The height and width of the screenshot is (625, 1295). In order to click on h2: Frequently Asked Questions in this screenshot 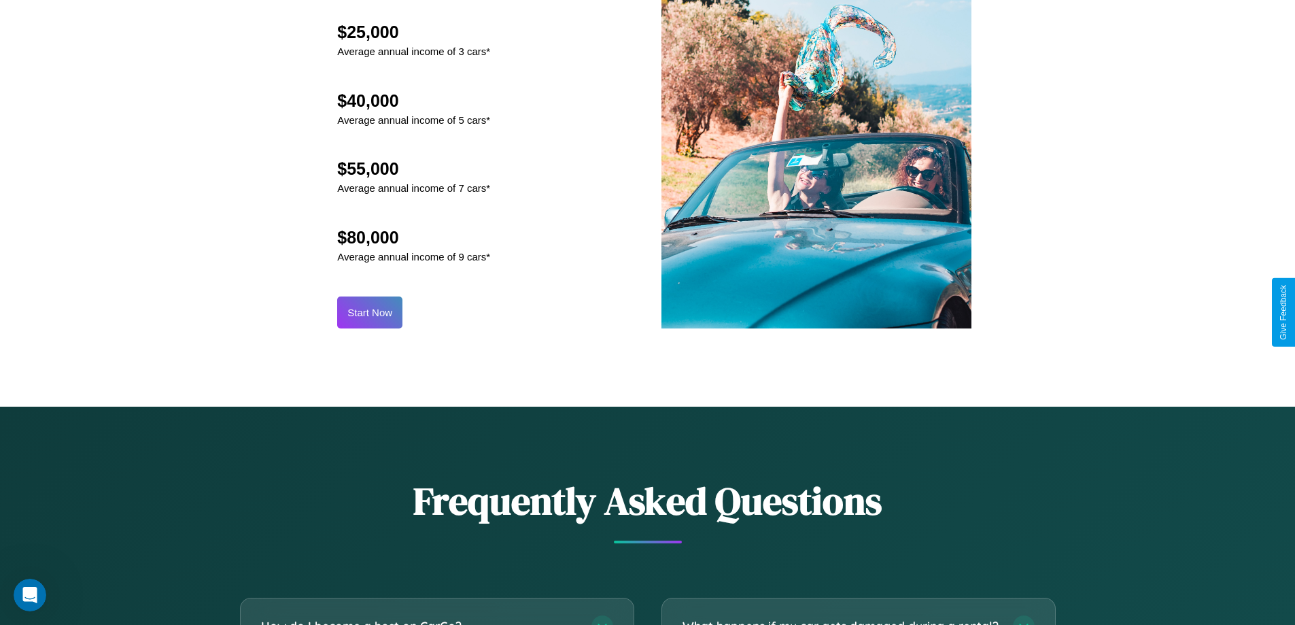, I will do `click(648, 500)`.